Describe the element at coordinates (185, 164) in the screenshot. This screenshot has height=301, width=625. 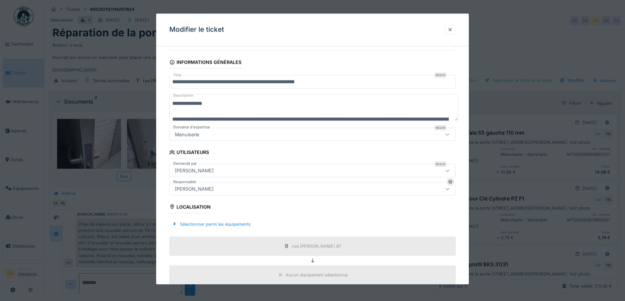
I see `label: Demandé par` at that location.